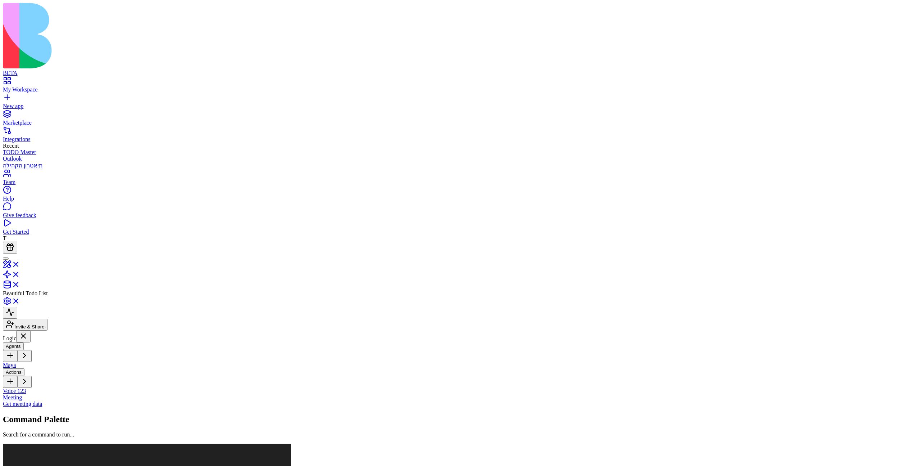 The width and height of the screenshot is (921, 466). What do you see at coordinates (461, 165) in the screenshot?
I see `div: תיאטרון הקהילה` at bounding box center [461, 165].